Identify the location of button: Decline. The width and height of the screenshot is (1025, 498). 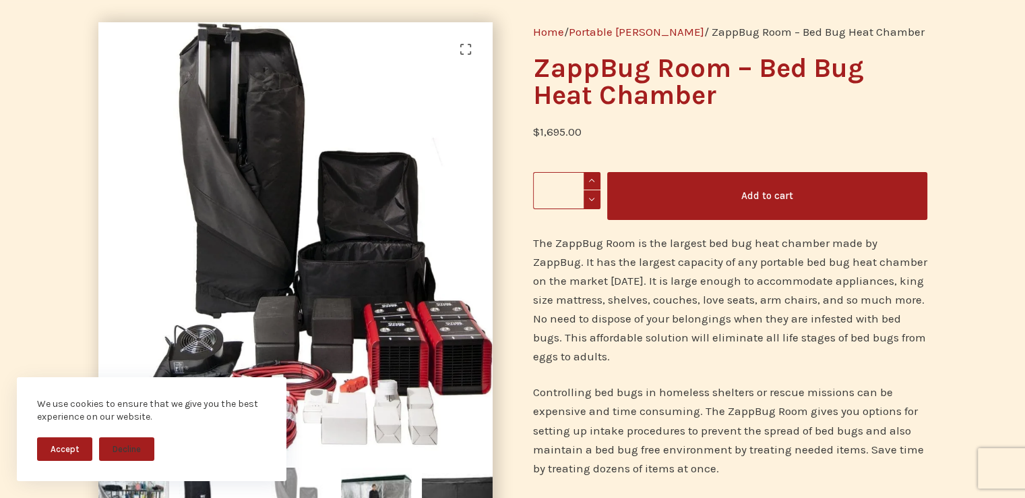
(127, 448).